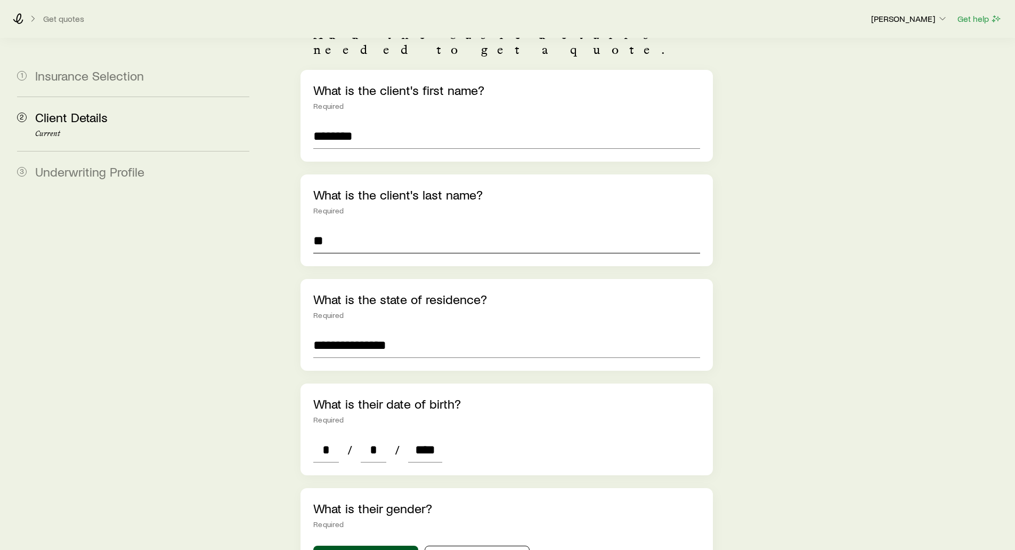  What do you see at coordinates (506, 299) in the screenshot?
I see `p: What is the state of residence?` at bounding box center [506, 299].